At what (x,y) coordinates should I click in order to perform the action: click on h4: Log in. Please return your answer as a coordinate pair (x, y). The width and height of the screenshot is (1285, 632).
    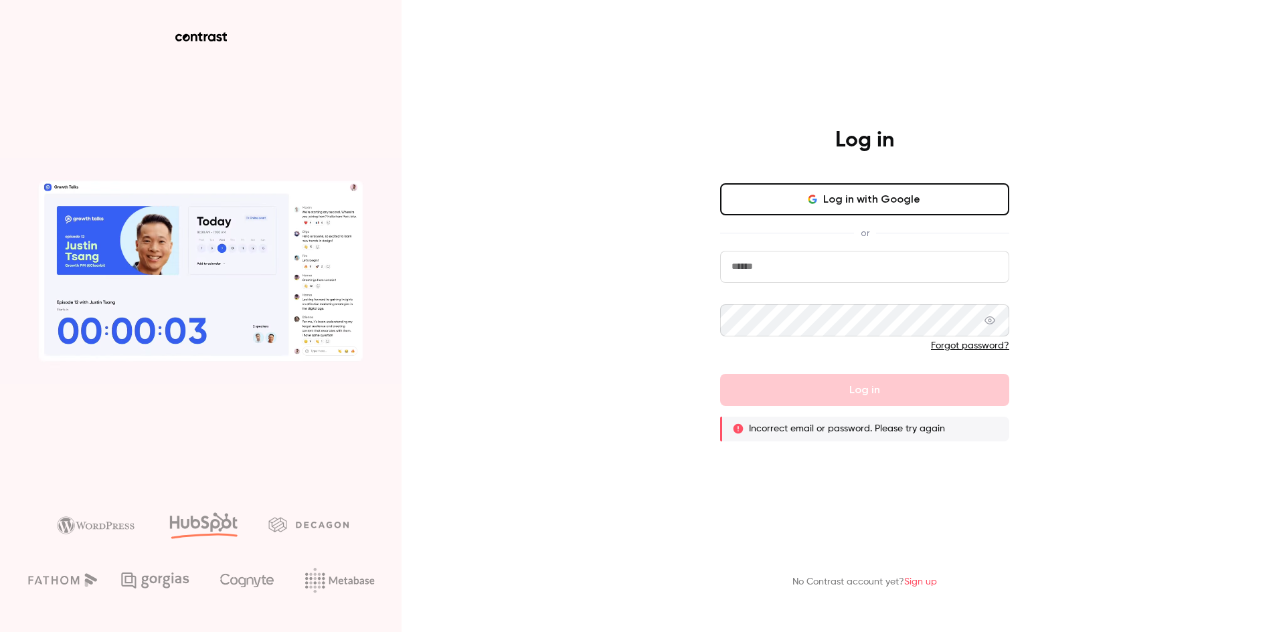
    Looking at the image, I should click on (865, 141).